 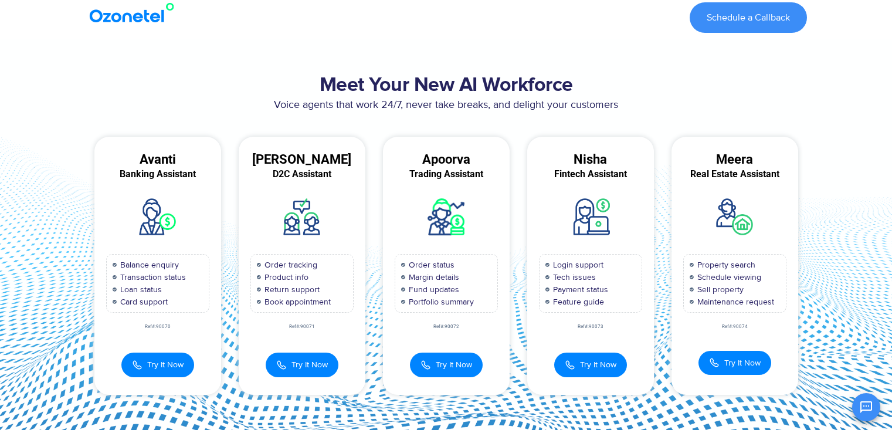 I want to click on span: Login support, so click(x=577, y=265).